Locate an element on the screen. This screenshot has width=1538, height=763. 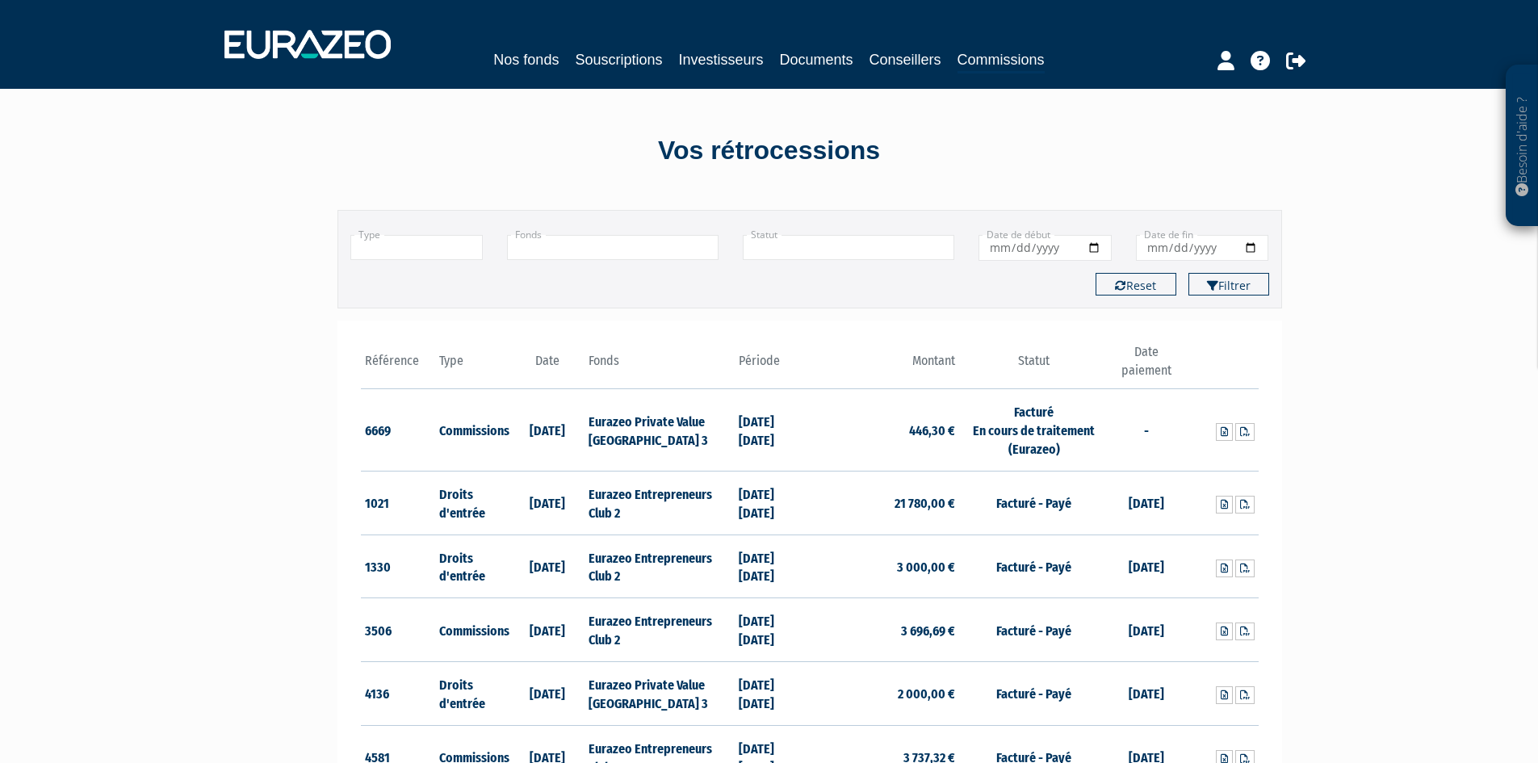
th: Fonds is located at coordinates (659, 366).